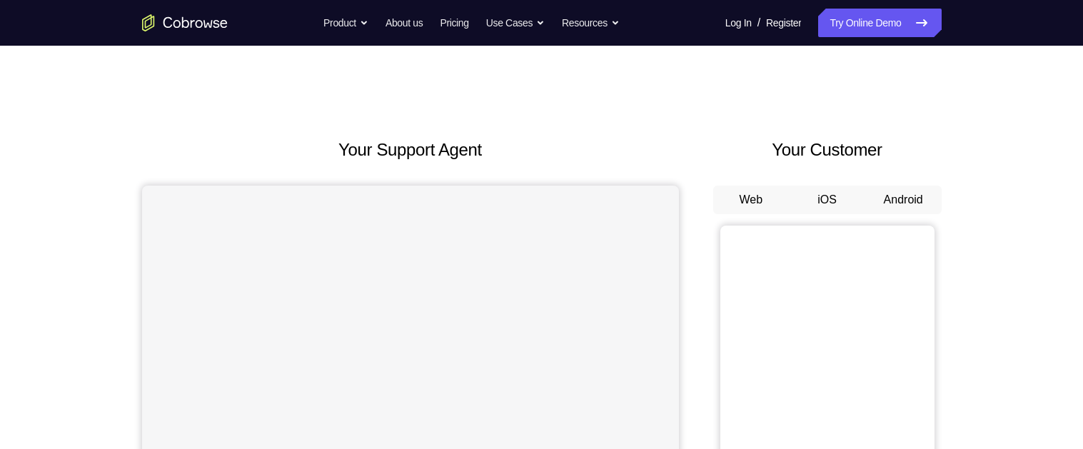  Describe the element at coordinates (591, 23) in the screenshot. I see `button: Resources` at that location.